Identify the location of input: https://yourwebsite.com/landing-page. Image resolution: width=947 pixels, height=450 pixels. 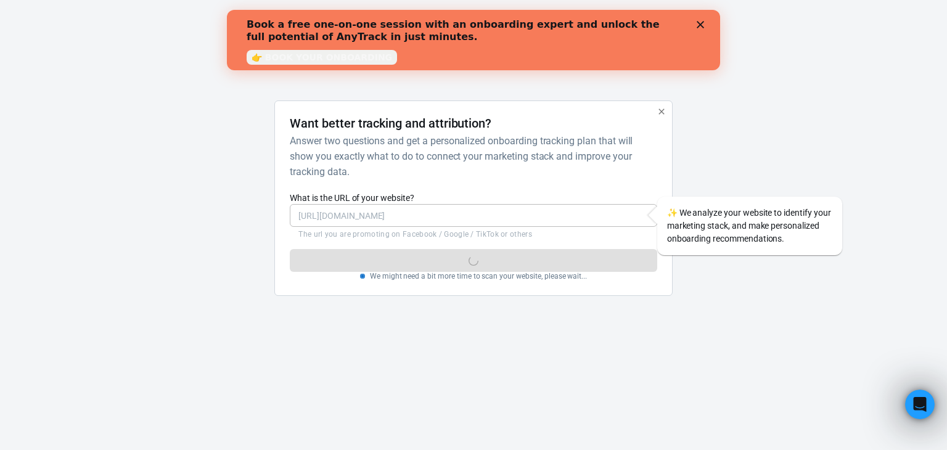
(473, 215).